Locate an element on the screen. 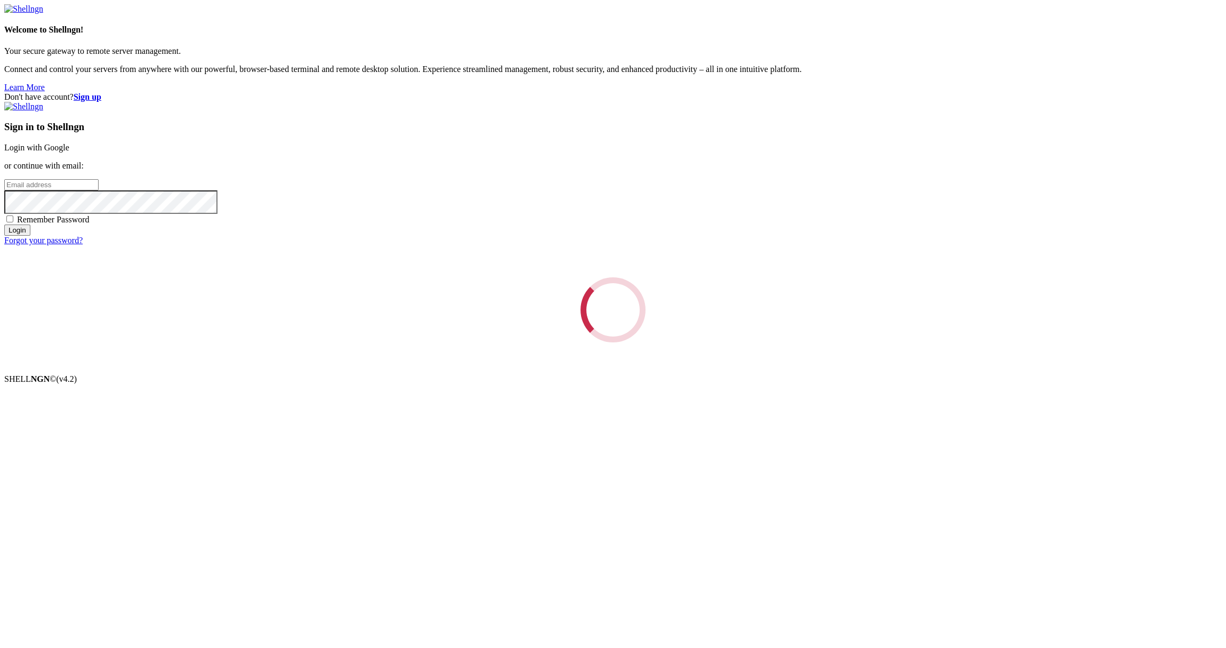  h4: Welcome to Shellngn! is located at coordinates (613, 30).